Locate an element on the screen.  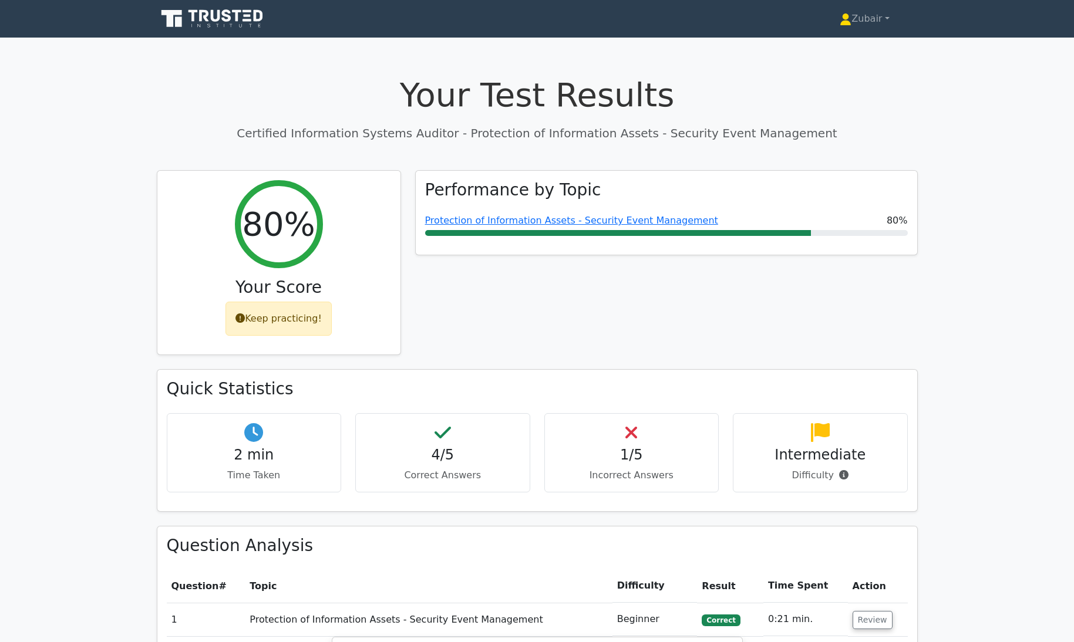
th: Action is located at coordinates (878, 586).